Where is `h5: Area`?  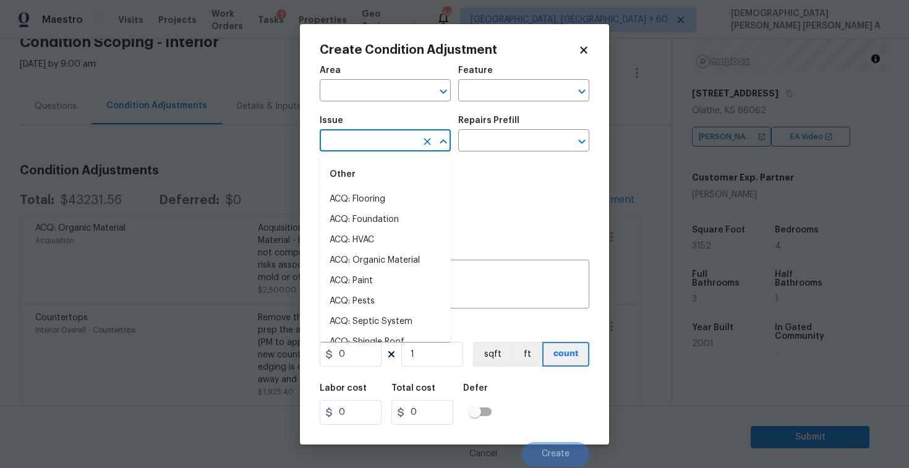
h5: Area is located at coordinates (330, 71).